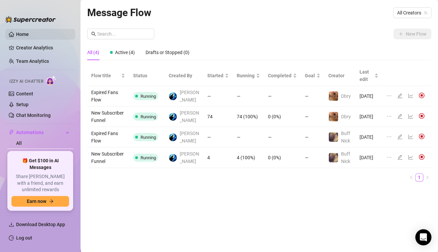 Image resolution: width=438 pixels, height=252 pixels. What do you see at coordinates (248, 157) in the screenshot?
I see `td: 4 (100%)` at bounding box center [248, 157].